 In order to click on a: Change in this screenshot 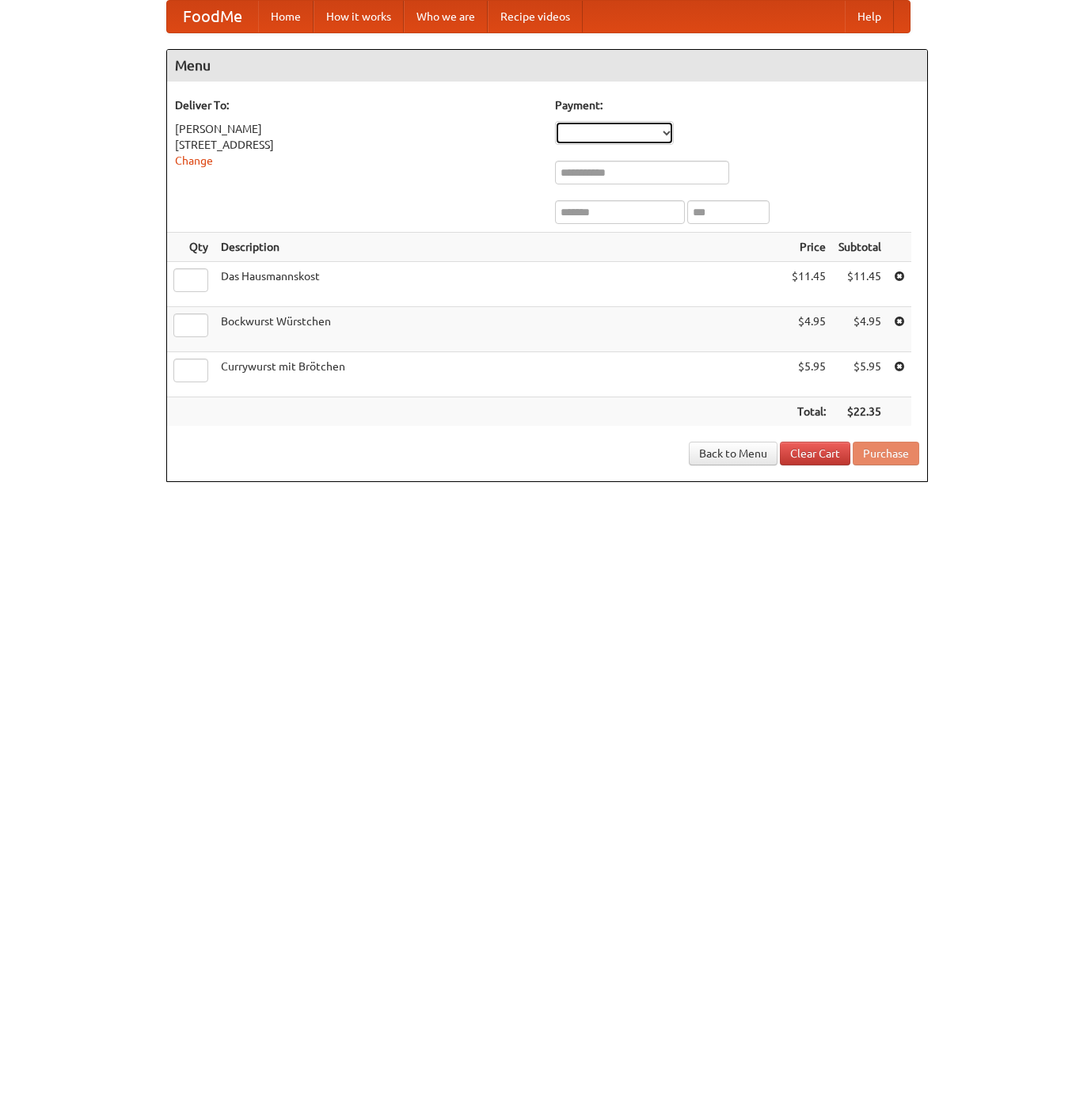, I will do `click(194, 161)`.